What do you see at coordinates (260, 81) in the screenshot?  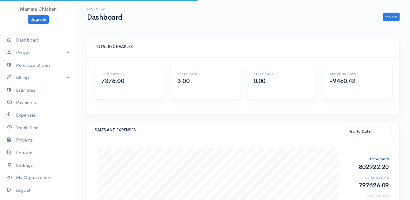 I see `span: 0.00` at bounding box center [260, 81].